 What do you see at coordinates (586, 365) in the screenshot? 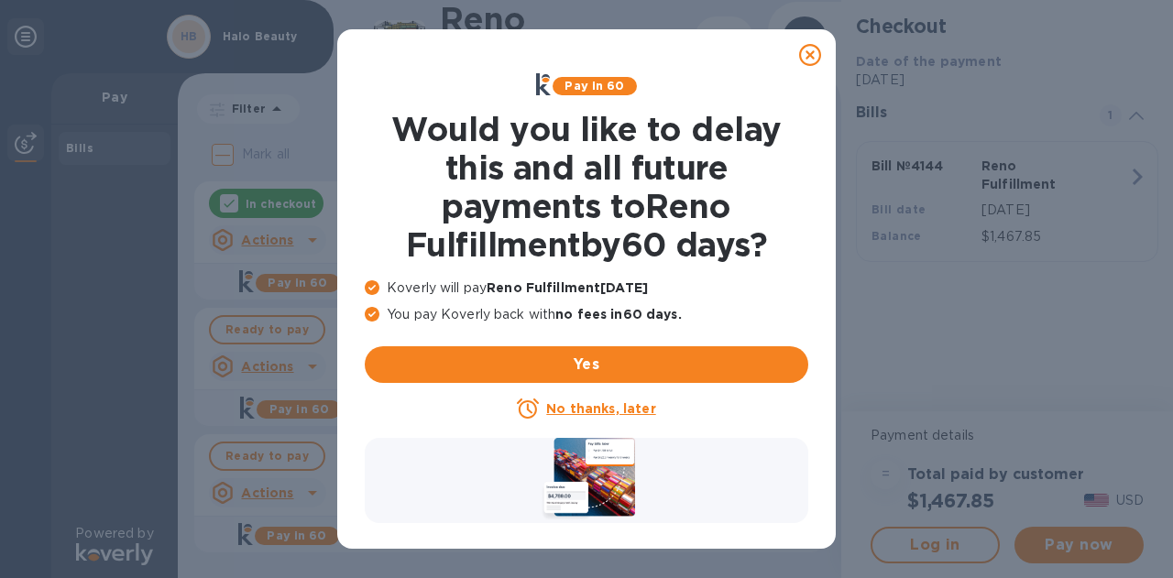
I see `button: Yes` at bounding box center [586, 365].